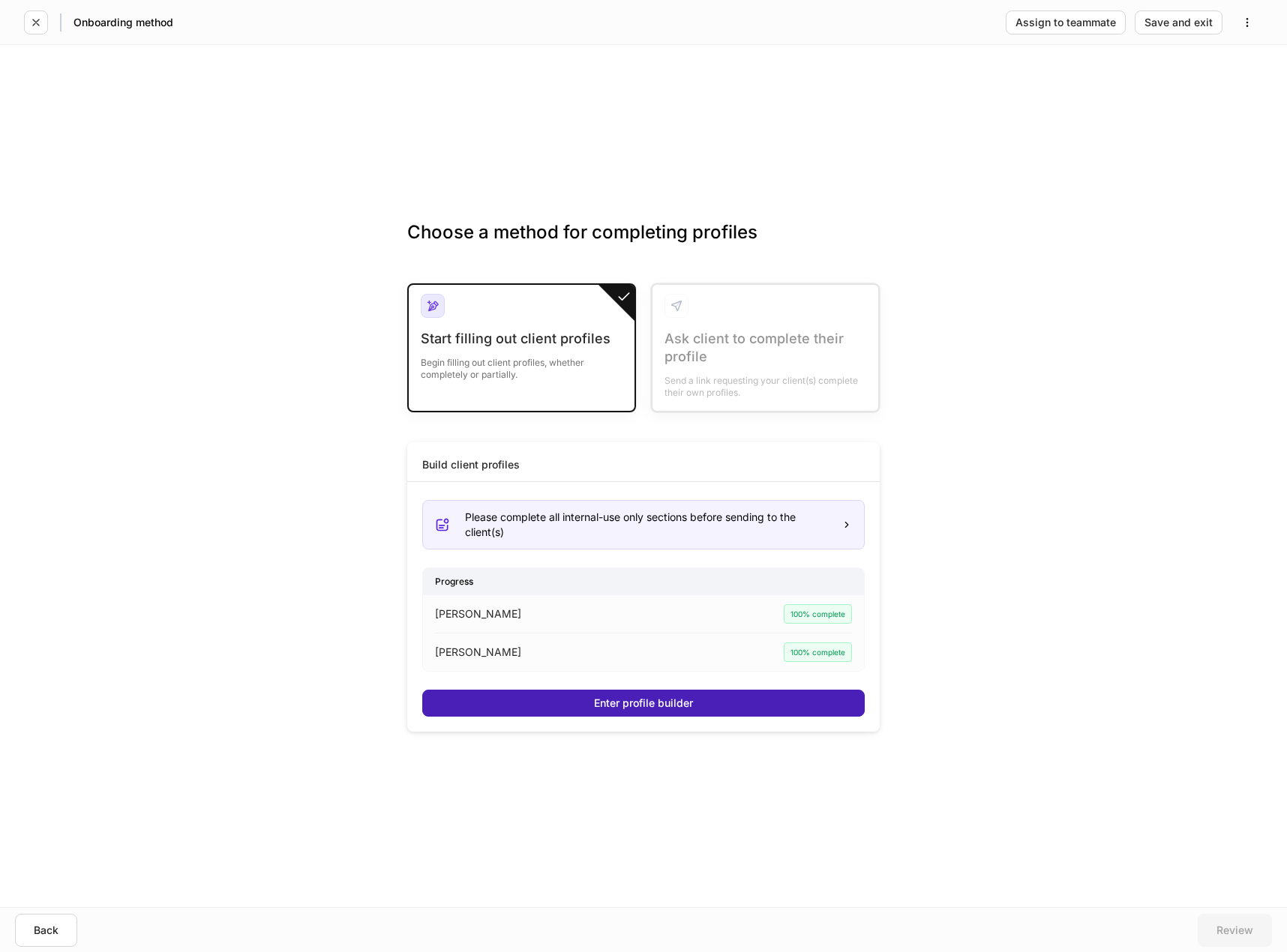 This screenshot has height=952, width=1287. I want to click on div: Assign to teammate, so click(1065, 23).